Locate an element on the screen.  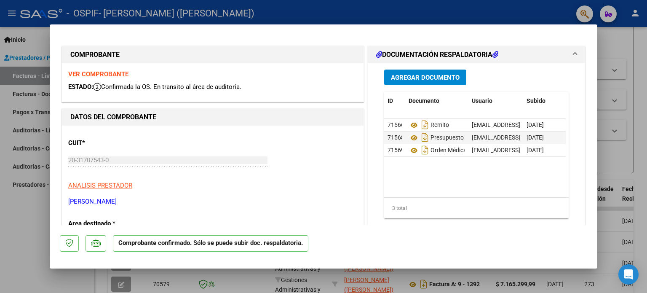
div: 3 total is located at coordinates (476, 208).